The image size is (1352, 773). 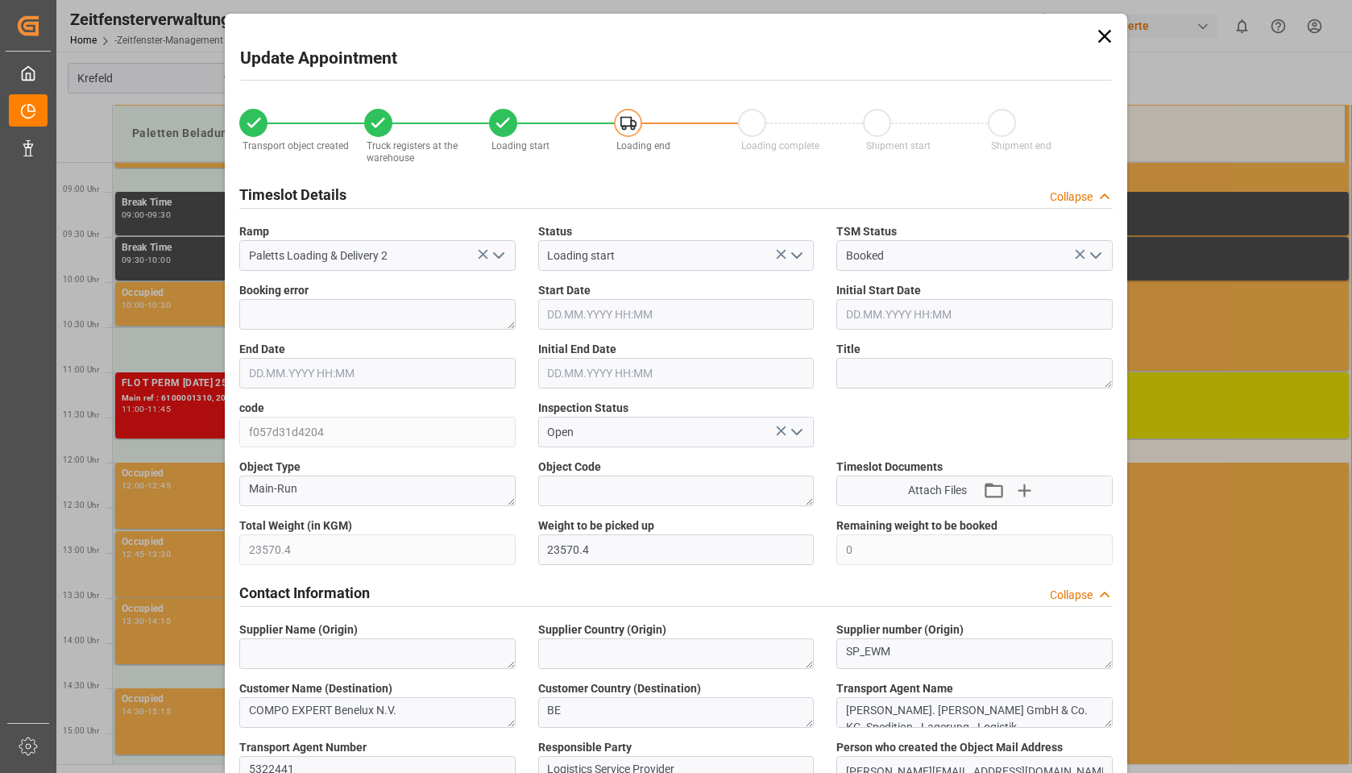 What do you see at coordinates (262, 349) in the screenshot?
I see `span: End Date` at bounding box center [262, 349].